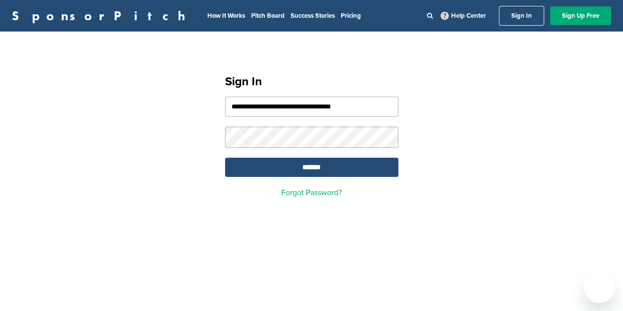 Image resolution: width=623 pixels, height=311 pixels. I want to click on a: Pricing, so click(351, 16).